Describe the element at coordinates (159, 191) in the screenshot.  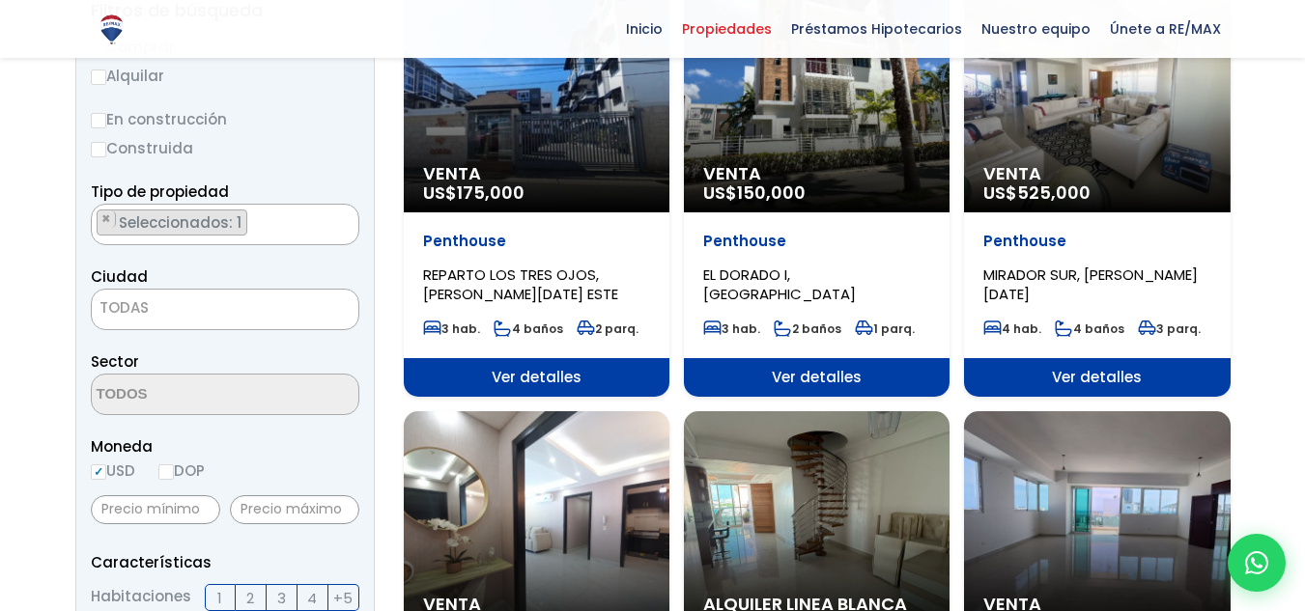
I see `span: Tipo de propiedad` at that location.